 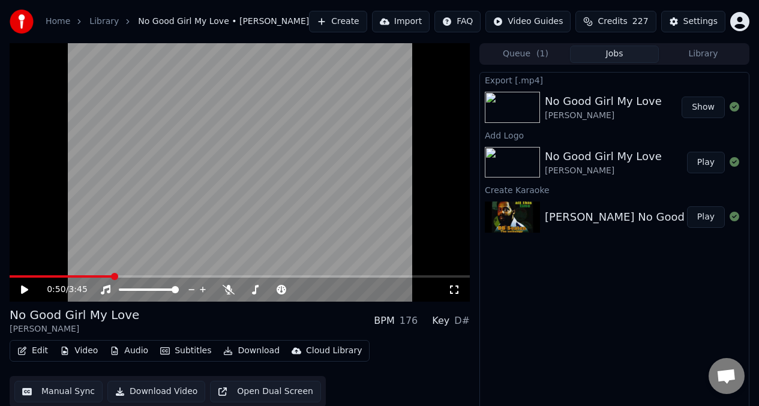 I want to click on span: Credits, so click(x=612, y=22).